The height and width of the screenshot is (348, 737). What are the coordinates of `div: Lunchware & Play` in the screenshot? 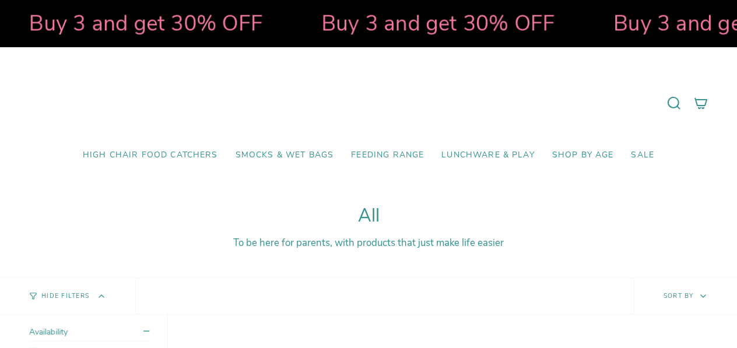 It's located at (488, 155).